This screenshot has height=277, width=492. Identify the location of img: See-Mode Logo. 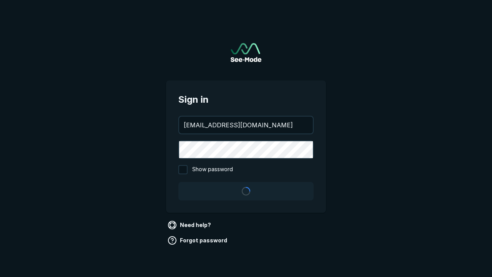
(246, 52).